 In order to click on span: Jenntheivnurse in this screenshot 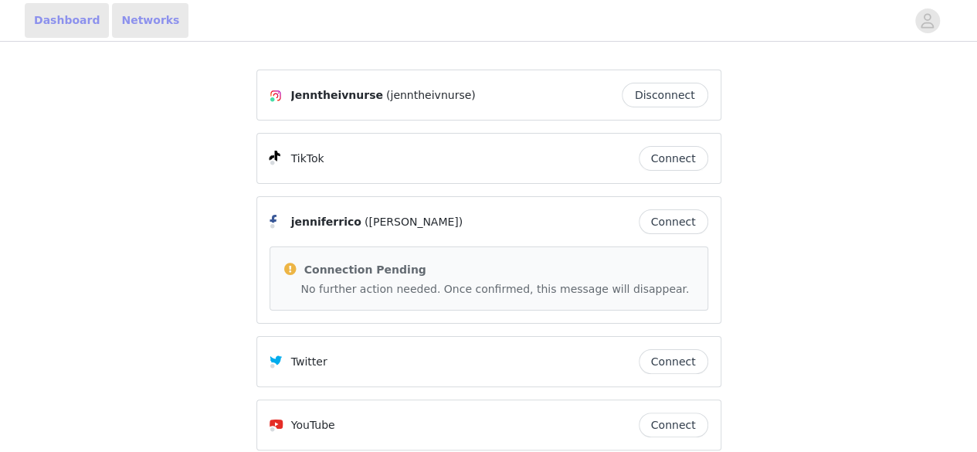, I will do `click(337, 95)`.